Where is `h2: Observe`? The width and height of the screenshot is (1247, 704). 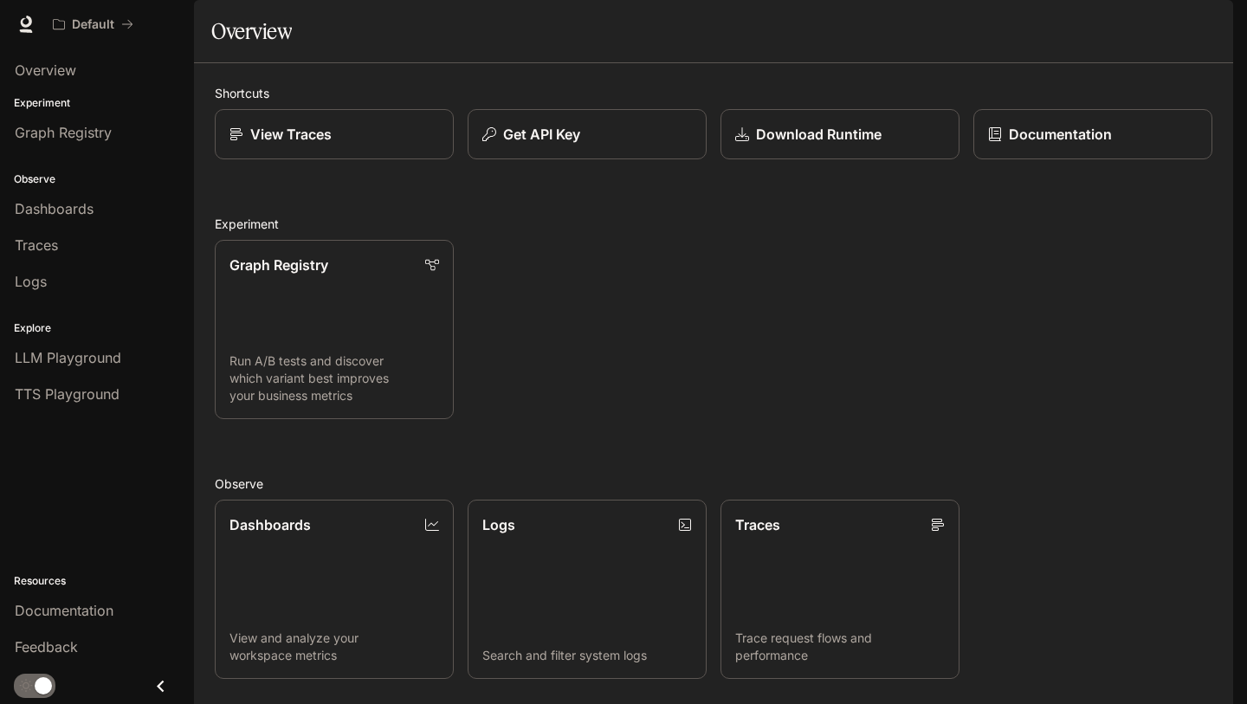 h2: Observe is located at coordinates (714, 483).